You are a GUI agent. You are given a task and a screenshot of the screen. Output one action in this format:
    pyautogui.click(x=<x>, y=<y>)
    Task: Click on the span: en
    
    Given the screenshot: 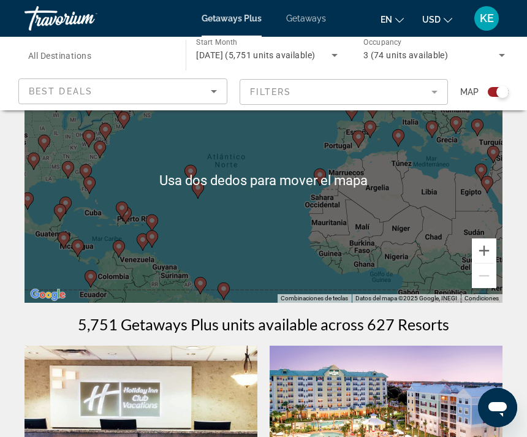 What is the action you would take?
    pyautogui.click(x=386, y=20)
    